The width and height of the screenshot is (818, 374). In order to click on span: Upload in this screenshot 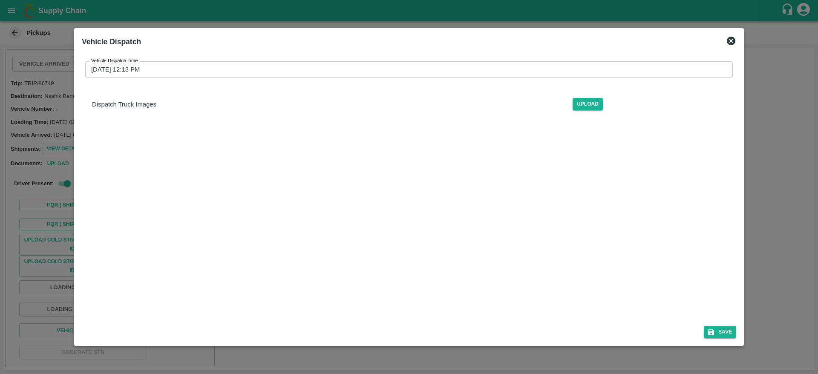, I will do `click(588, 104)`.